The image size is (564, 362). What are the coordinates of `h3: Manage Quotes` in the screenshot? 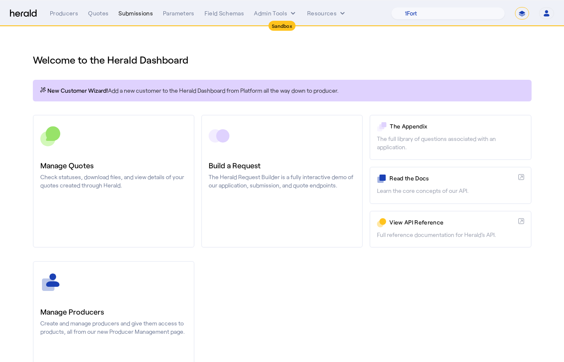 It's located at (113, 165).